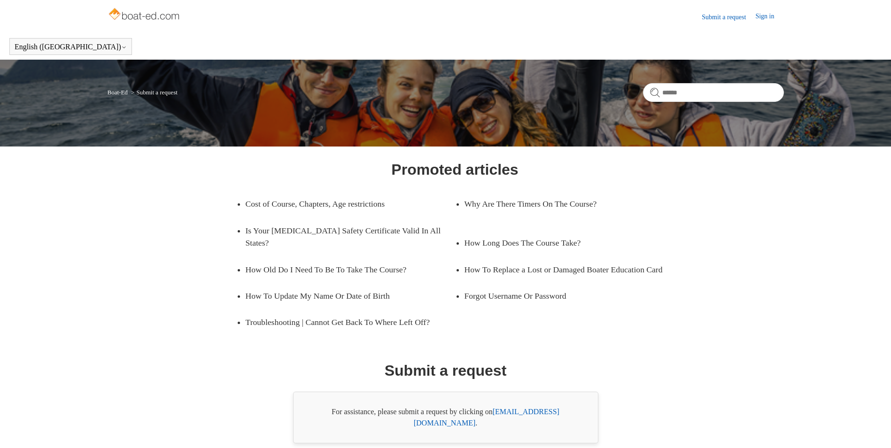 This screenshot has height=448, width=891. What do you see at coordinates (118, 92) in the screenshot?
I see `li: Boat-Ed` at bounding box center [118, 92].